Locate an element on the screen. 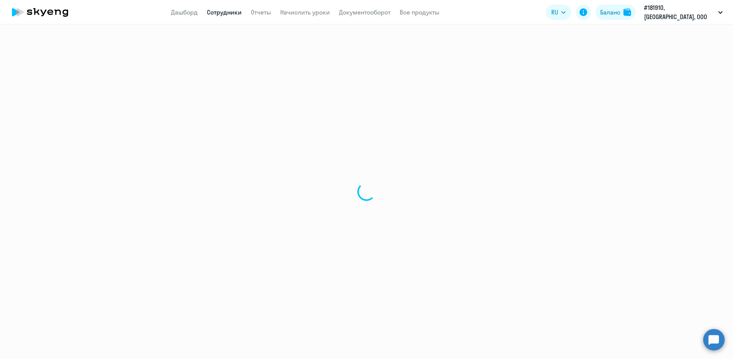  a: Балансbalance is located at coordinates (616, 12).